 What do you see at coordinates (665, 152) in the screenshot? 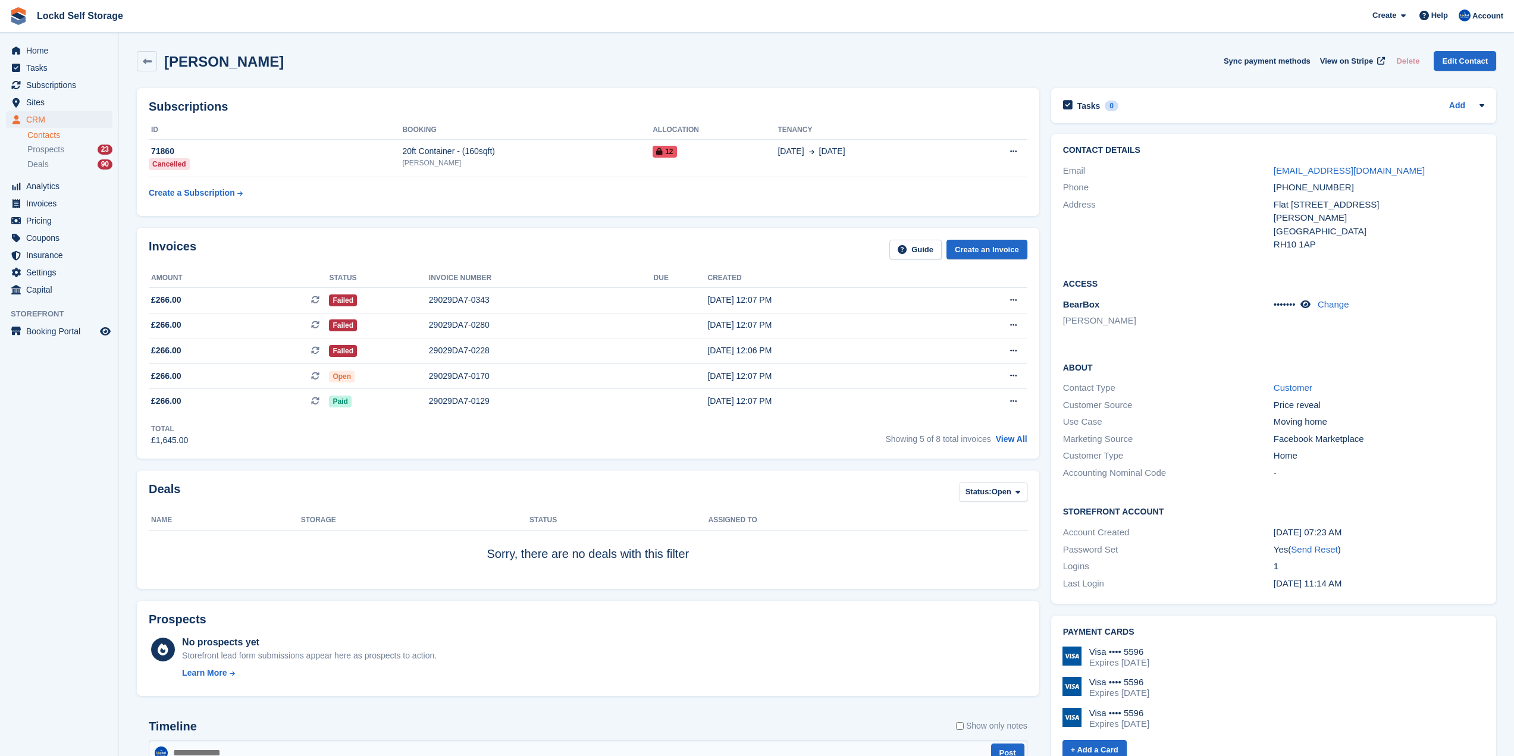
I see `span: 12` at bounding box center [665, 152].